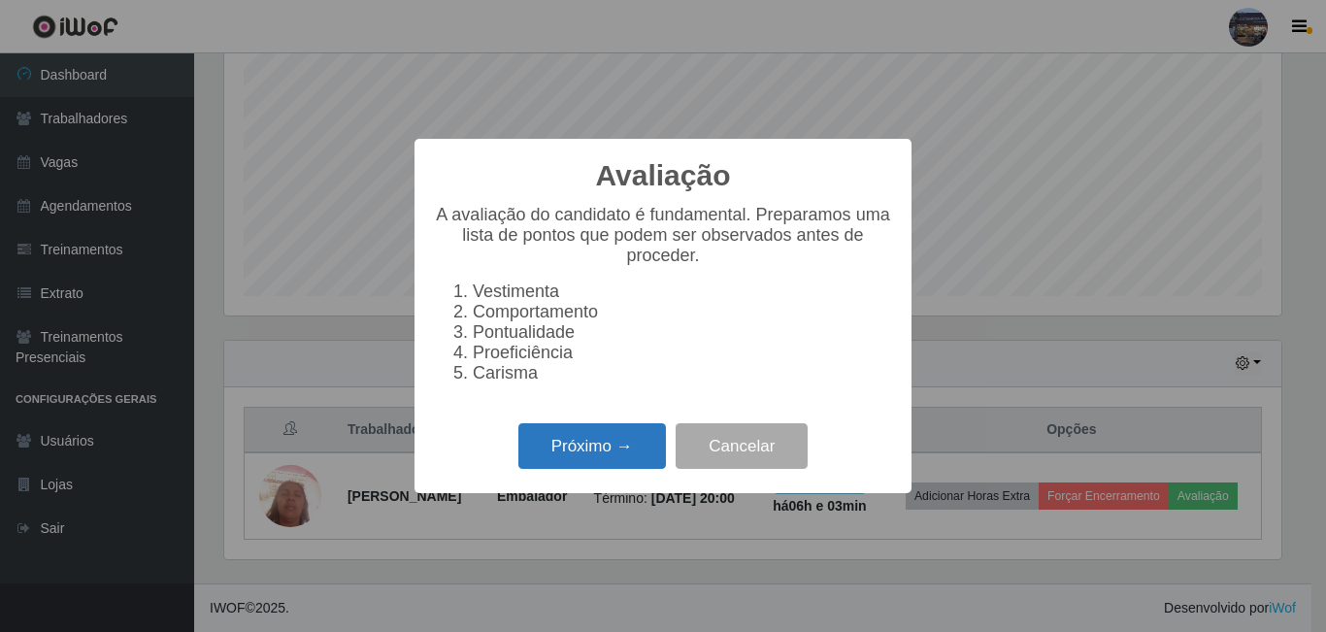  Describe the element at coordinates (682, 291) in the screenshot. I see `li: Vestimenta` at that location.